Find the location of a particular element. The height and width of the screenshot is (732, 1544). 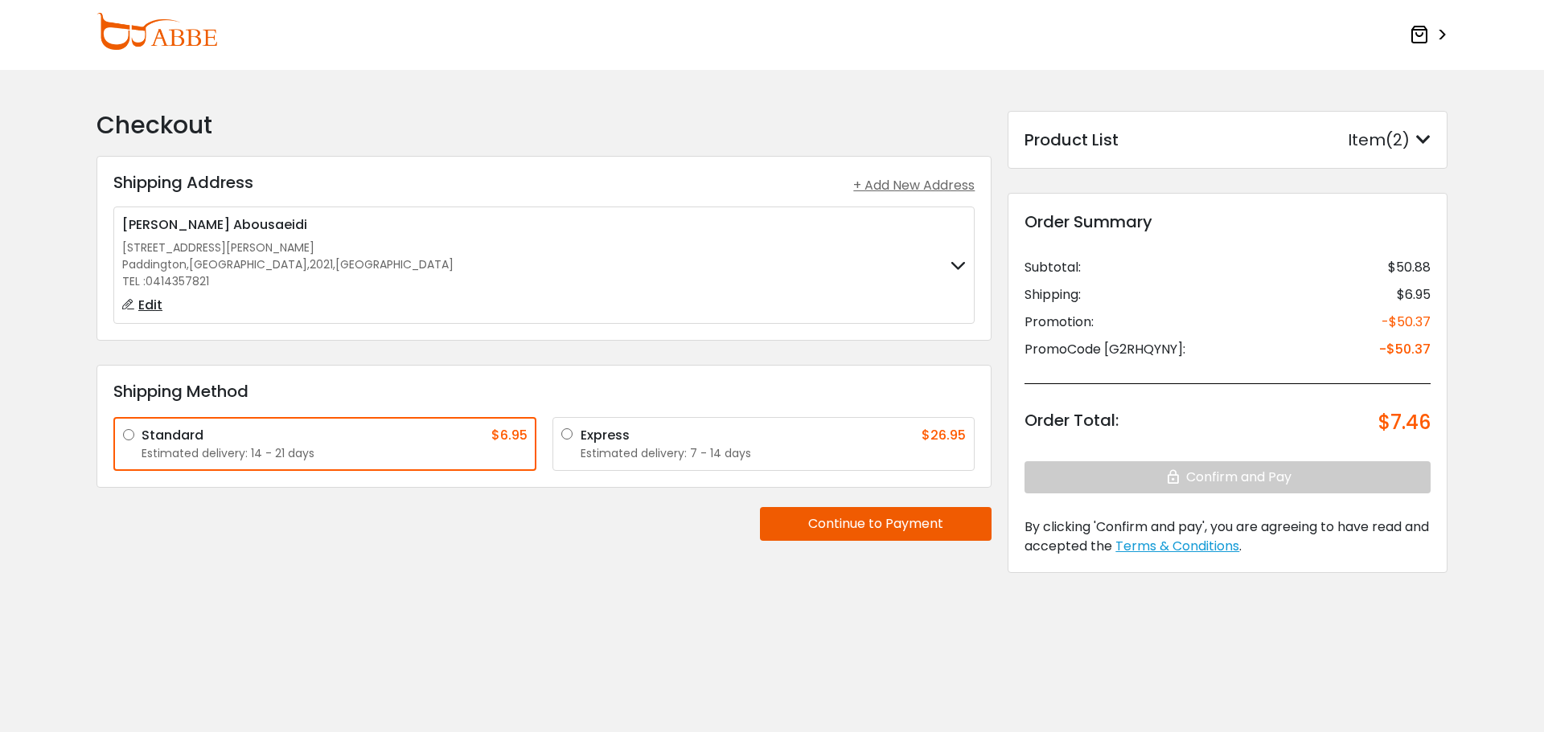

div: Subtotal: is located at coordinates (1052, 268).